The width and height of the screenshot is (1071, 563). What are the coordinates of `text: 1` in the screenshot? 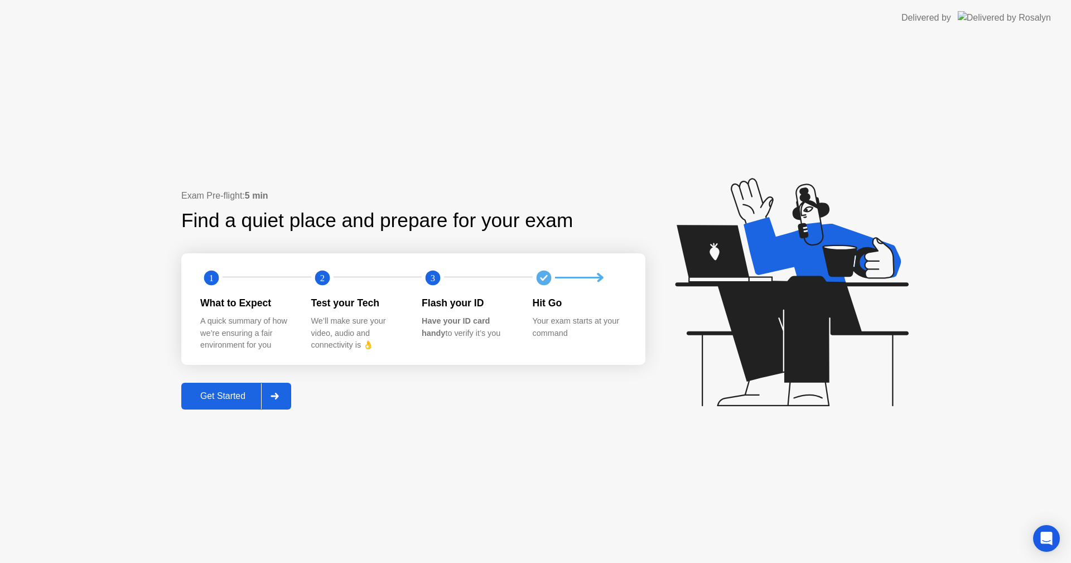 It's located at (211, 277).